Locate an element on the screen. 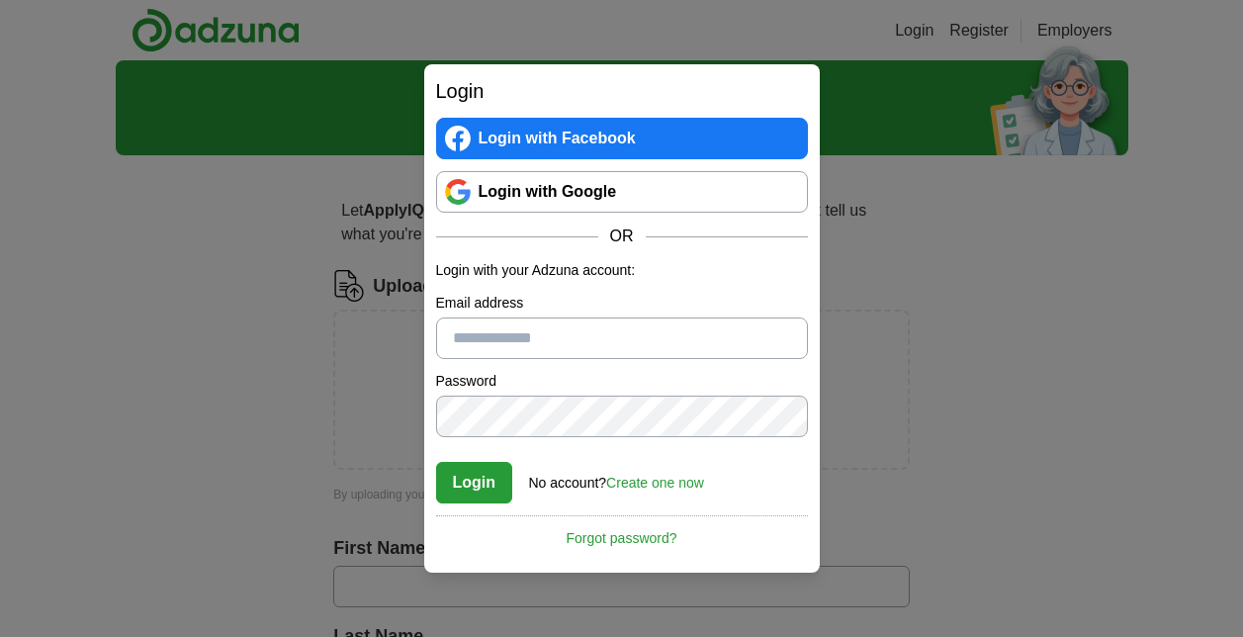 This screenshot has height=637, width=1243. a: Forgot password? is located at coordinates (622, 532).